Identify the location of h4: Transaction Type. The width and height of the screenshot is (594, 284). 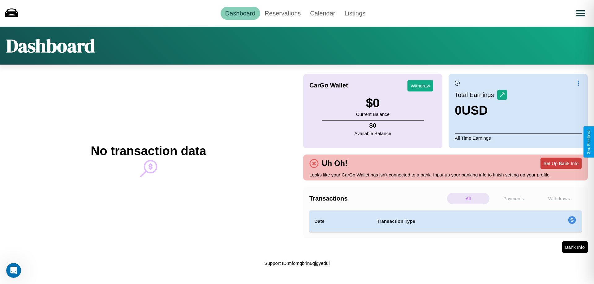
(447, 222).